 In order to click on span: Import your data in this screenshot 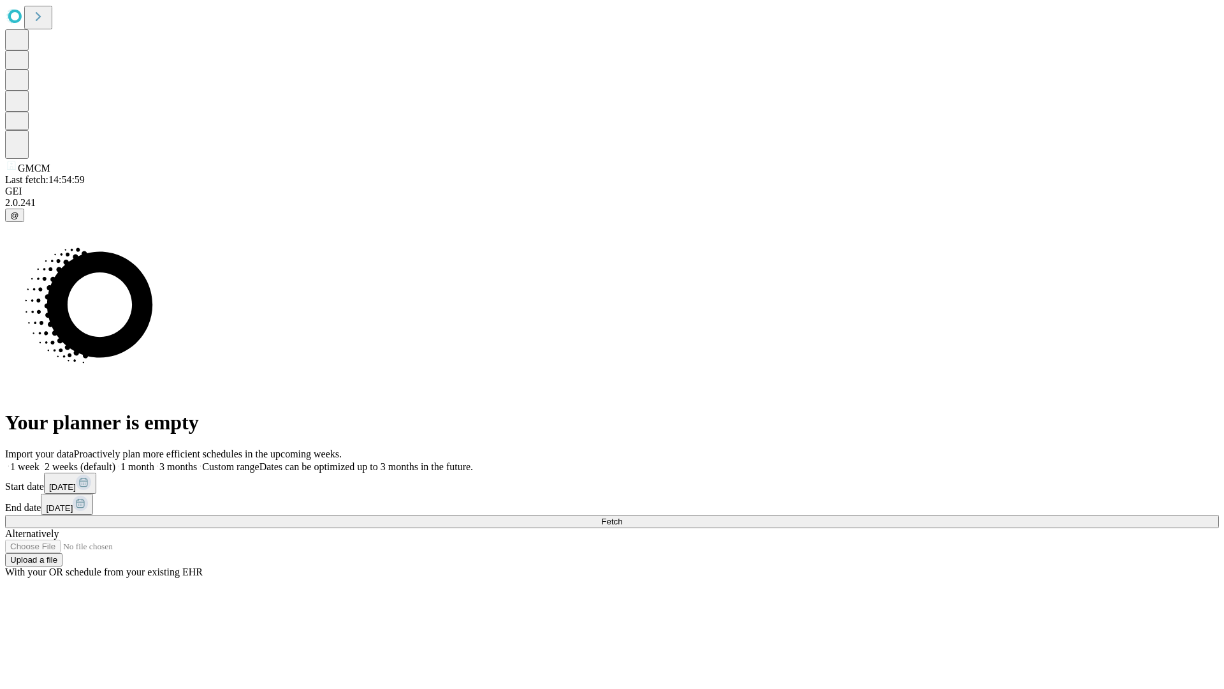, I will do `click(40, 453)`.